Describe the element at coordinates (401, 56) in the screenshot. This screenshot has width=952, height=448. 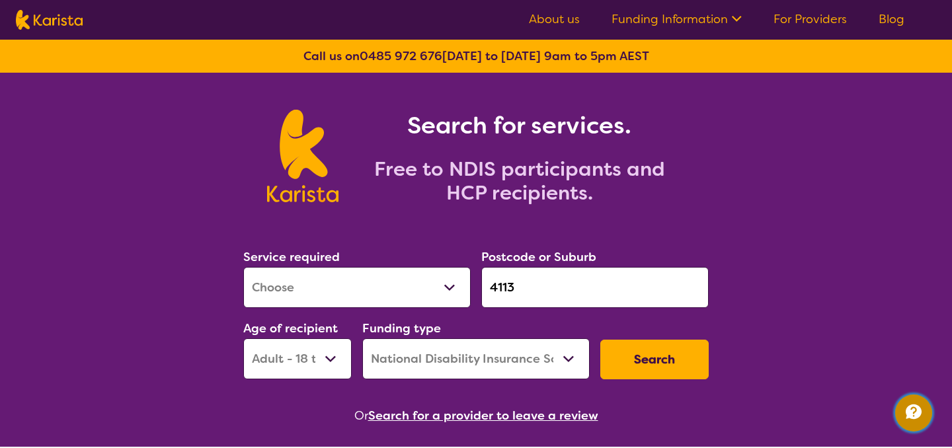
I see `a: 0485 972 676` at that location.